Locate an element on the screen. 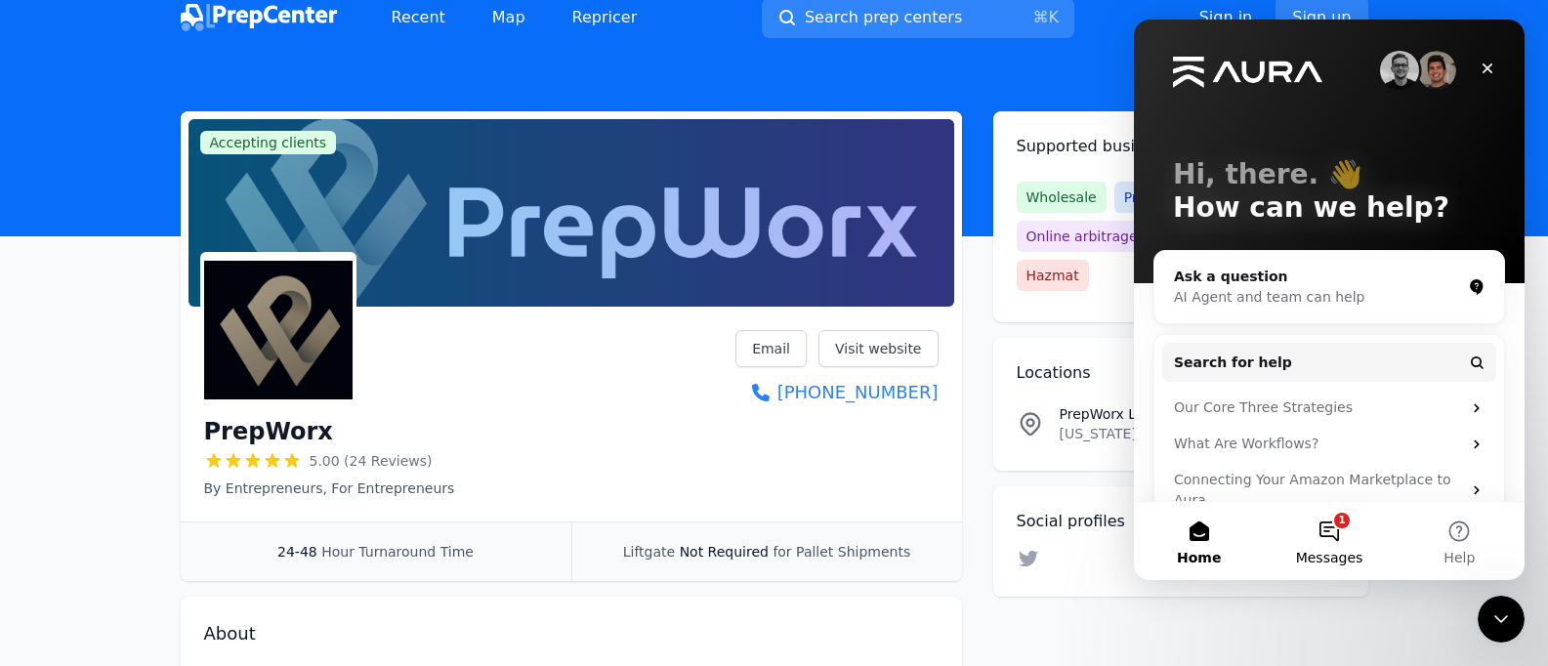  span: for Pallet Shipments is located at coordinates (841, 552).